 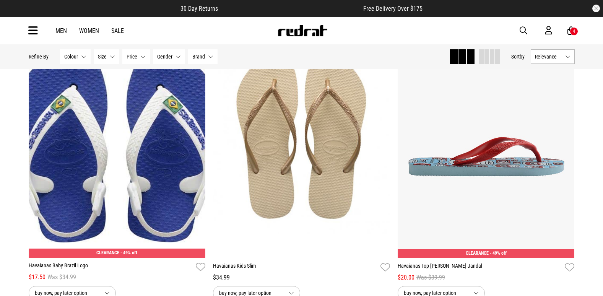 I want to click on div: 4, so click(x=574, y=31).